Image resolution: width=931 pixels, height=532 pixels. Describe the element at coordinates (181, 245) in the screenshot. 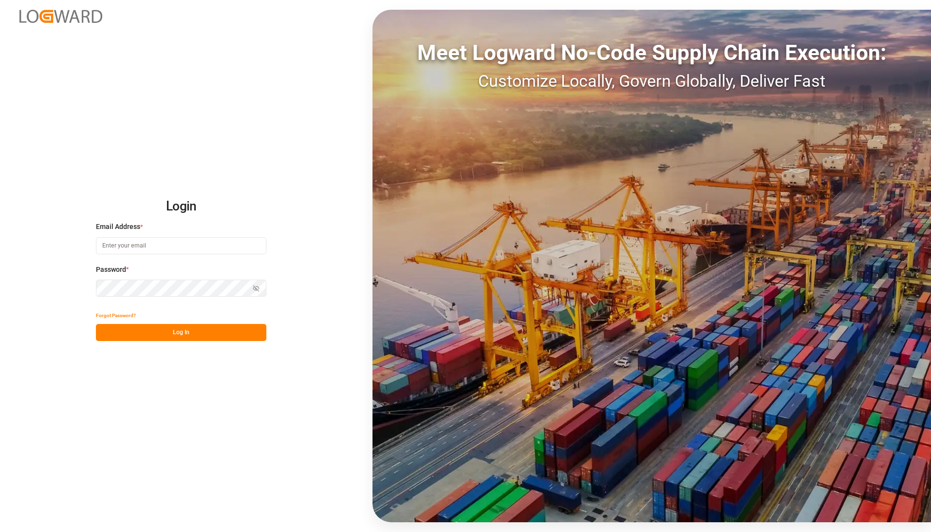

I see `input: Enter your email` at that location.